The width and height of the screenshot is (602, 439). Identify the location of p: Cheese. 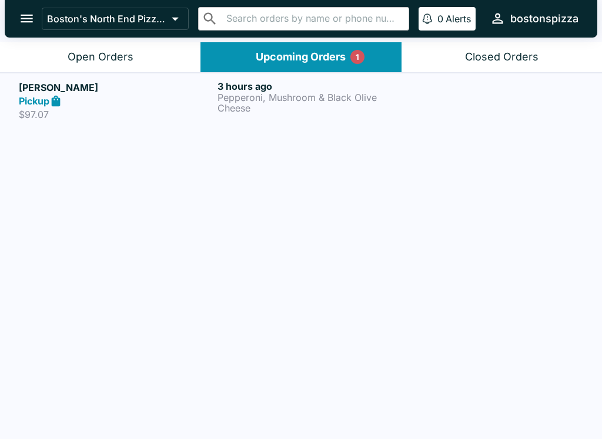
(314, 108).